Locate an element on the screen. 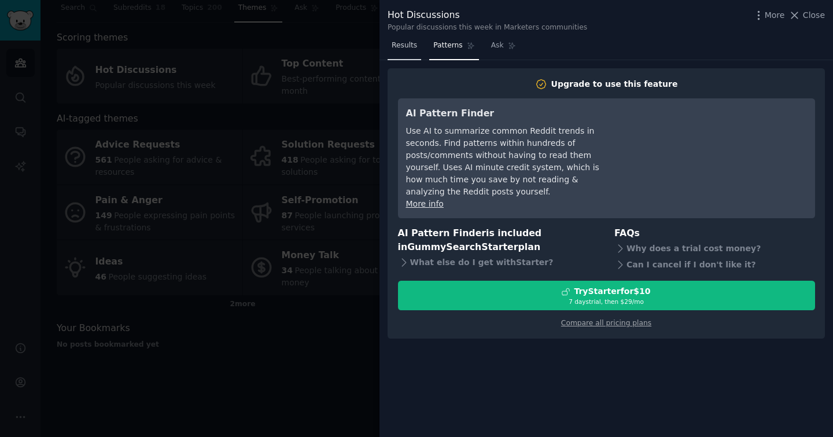 Image resolution: width=833 pixels, height=437 pixels. span: Ask is located at coordinates (498, 46).